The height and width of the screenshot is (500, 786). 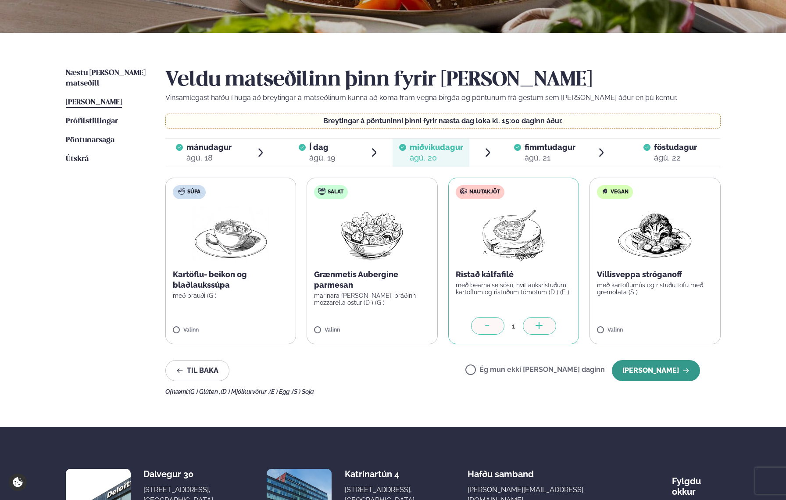 What do you see at coordinates (443, 392) in the screenshot?
I see `div: Ofnæmi:` at bounding box center [443, 392].